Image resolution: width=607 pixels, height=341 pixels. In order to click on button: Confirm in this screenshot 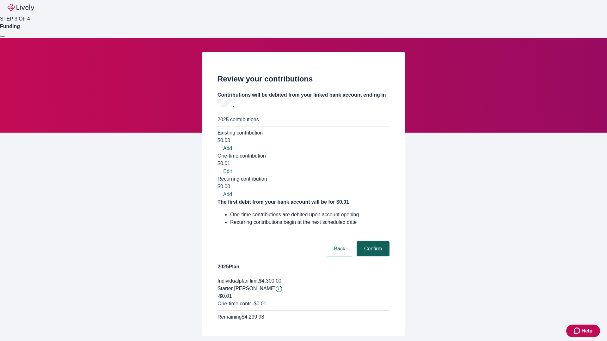, I will do `click(373, 249)`.